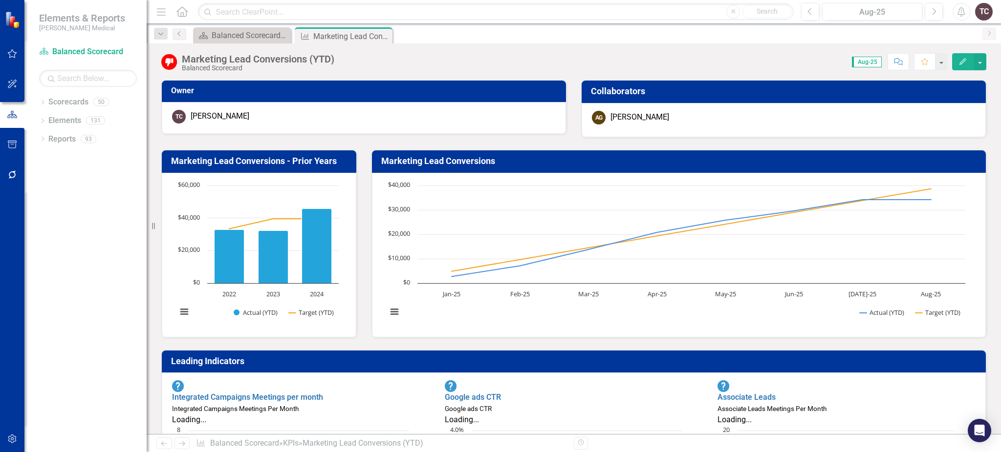  What do you see at coordinates (793, 294) in the screenshot?
I see `text: Jun-25` at bounding box center [793, 294].